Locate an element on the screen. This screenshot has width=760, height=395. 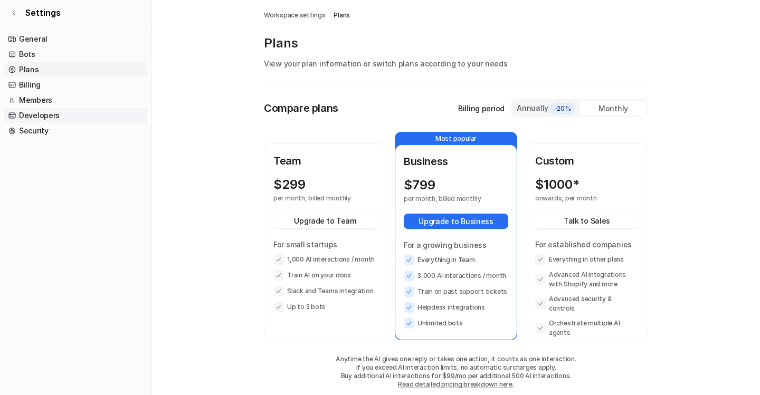
button: Upgrade to Team is located at coordinates (325, 221).